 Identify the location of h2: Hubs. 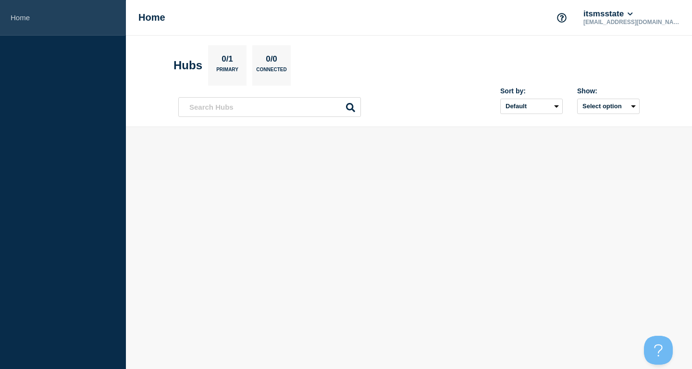
(188, 65).